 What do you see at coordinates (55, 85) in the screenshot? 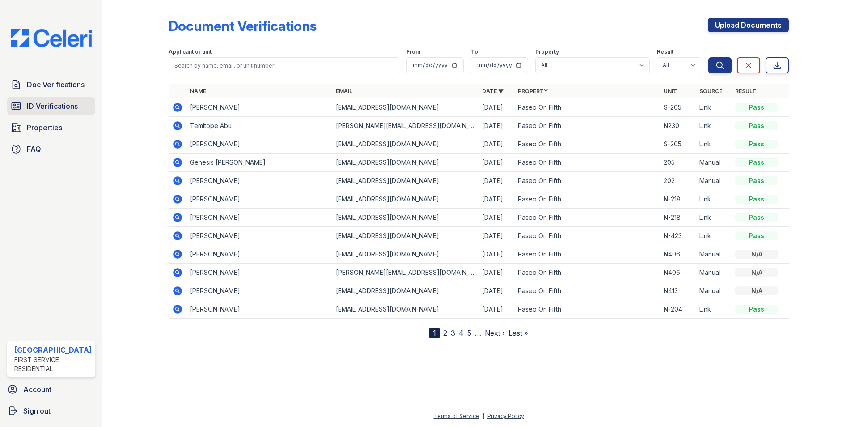
I see `span: Doc Verifications` at bounding box center [55, 85].